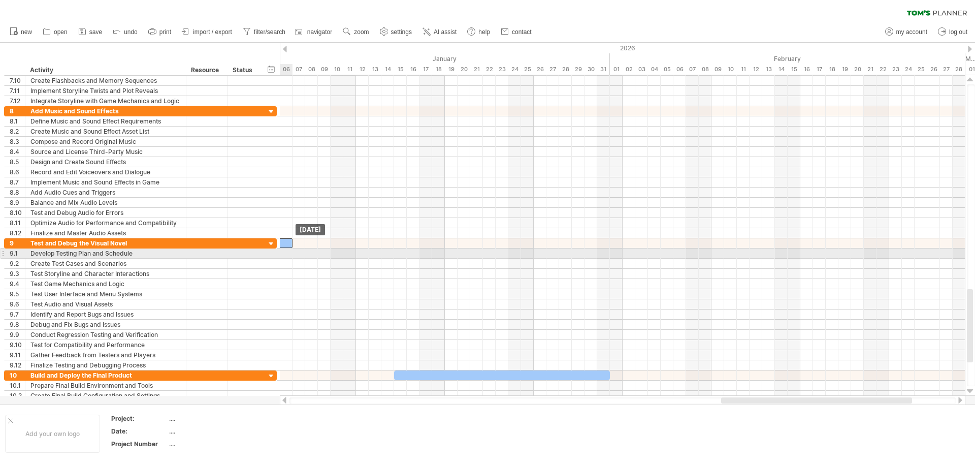 The height and width of the screenshot is (463, 975). Describe the element at coordinates (131, 32) in the screenshot. I see `span: undo` at that location.